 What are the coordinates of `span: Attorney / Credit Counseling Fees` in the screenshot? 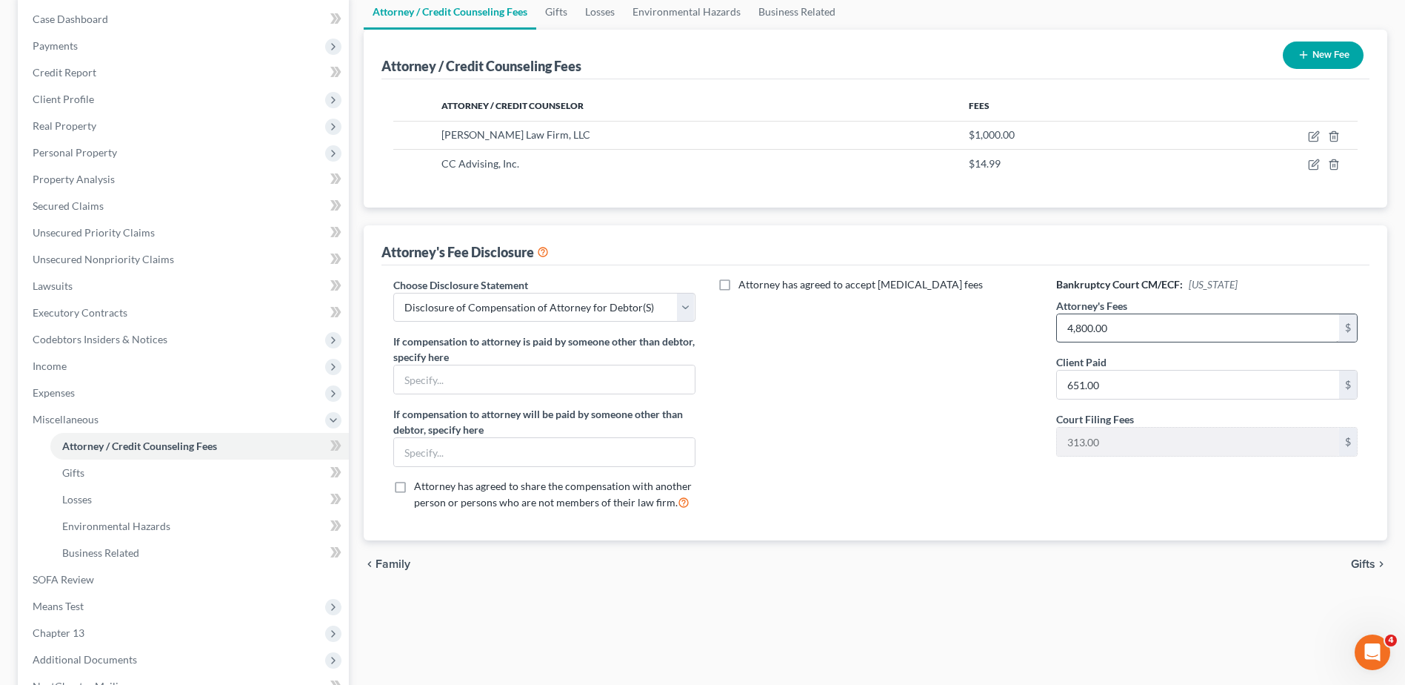 It's located at (139, 445).